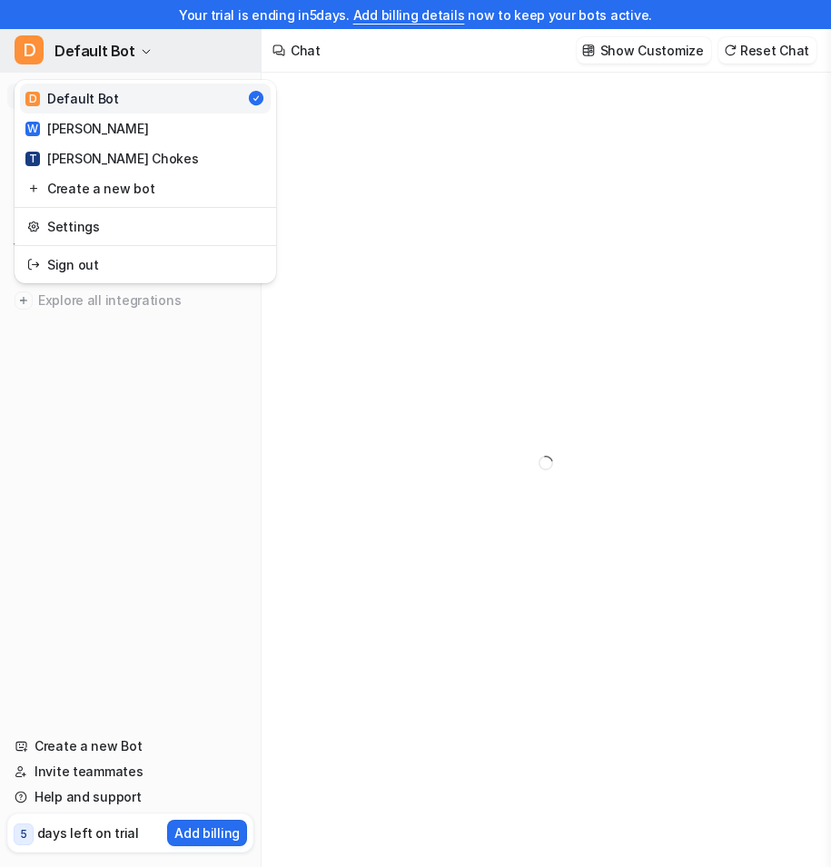  I want to click on a: Sign out, so click(145, 264).